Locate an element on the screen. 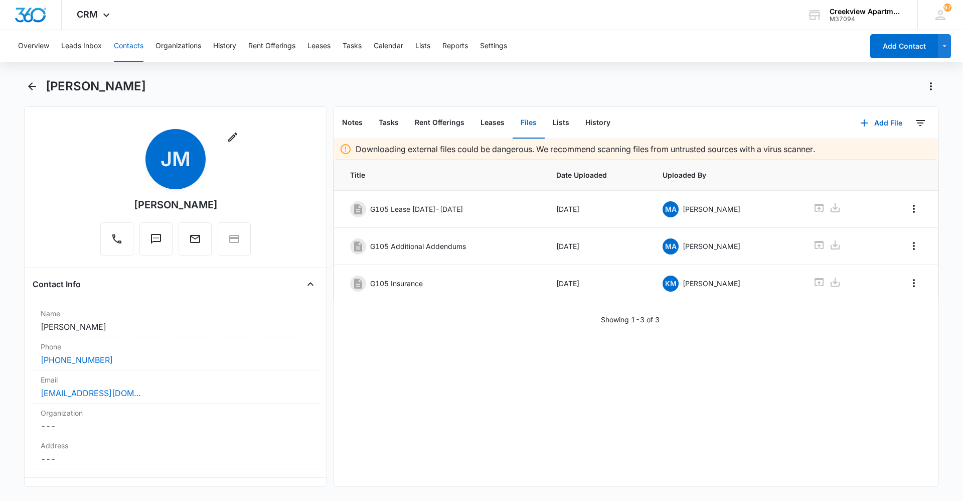 This screenshot has width=963, height=501. label: Email is located at coordinates (176, 379).